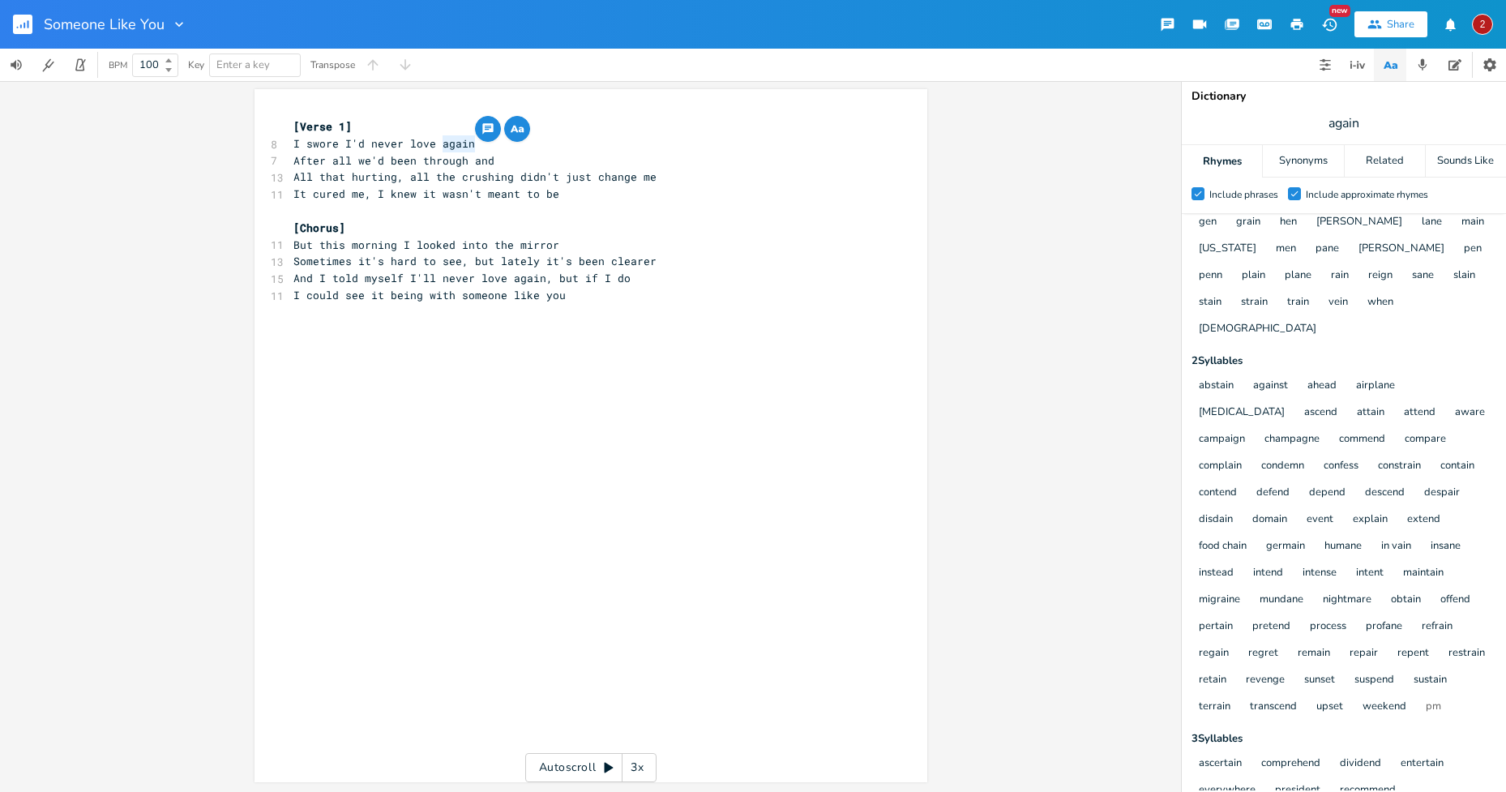 The width and height of the screenshot is (1506, 792). Describe the element at coordinates (1327, 249) in the screenshot. I see `button: pane` at that location.